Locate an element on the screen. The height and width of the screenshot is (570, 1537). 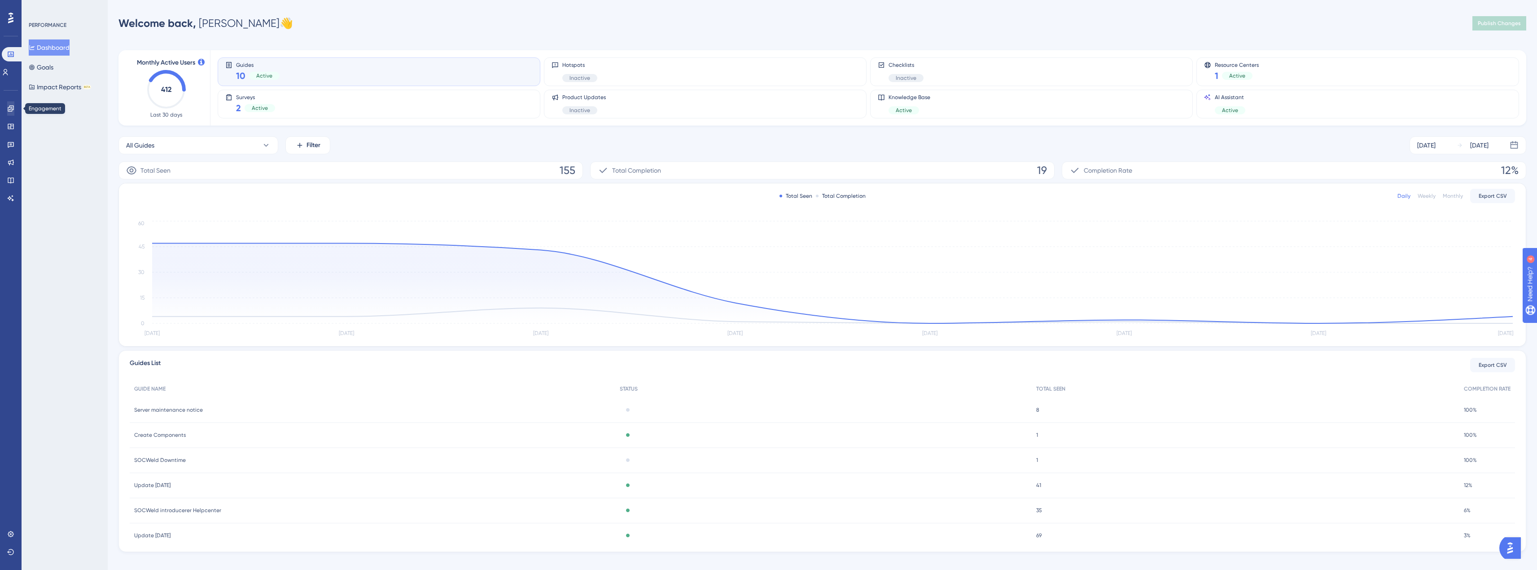
div: Weekly is located at coordinates (1427, 196).